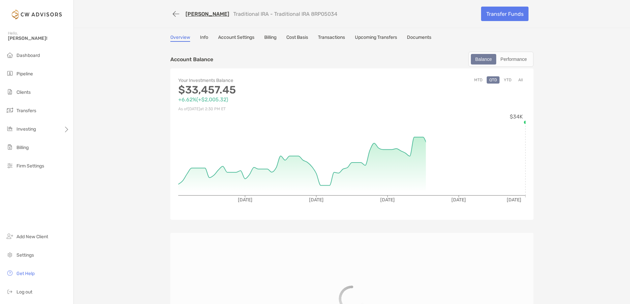 The height and width of the screenshot is (304, 630). What do you see at coordinates (265, 80) in the screenshot?
I see `p: Your Investments Balance` at bounding box center [265, 80].